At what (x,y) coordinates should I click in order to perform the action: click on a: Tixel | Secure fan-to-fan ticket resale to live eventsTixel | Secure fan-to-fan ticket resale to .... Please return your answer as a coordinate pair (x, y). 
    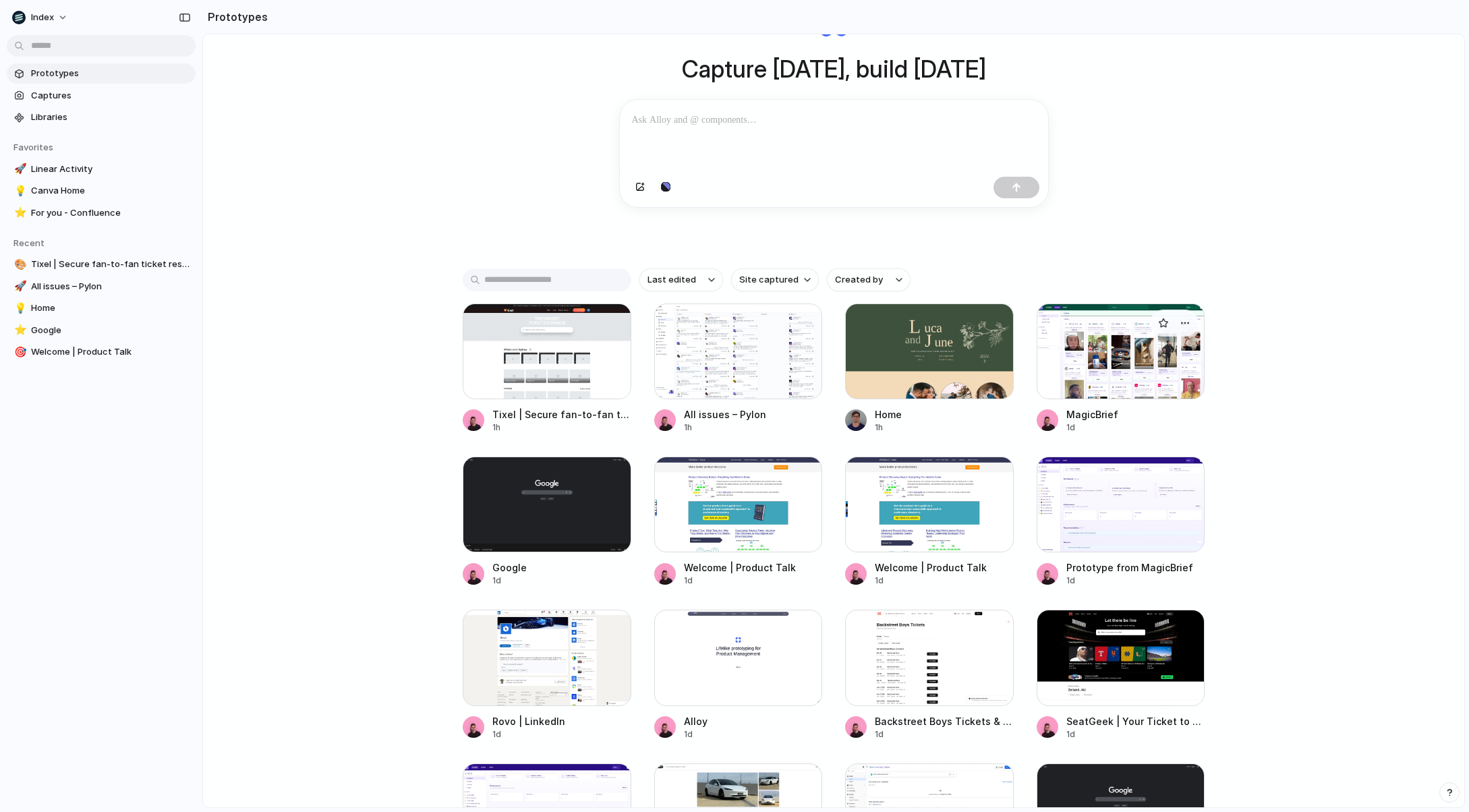
    Looking at the image, I should click on (547, 368).